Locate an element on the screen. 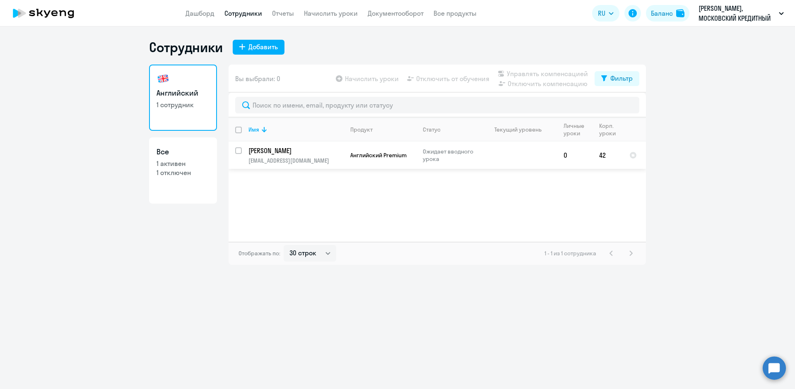 The width and height of the screenshot is (795, 389). a: Отчеты is located at coordinates (283, 13).